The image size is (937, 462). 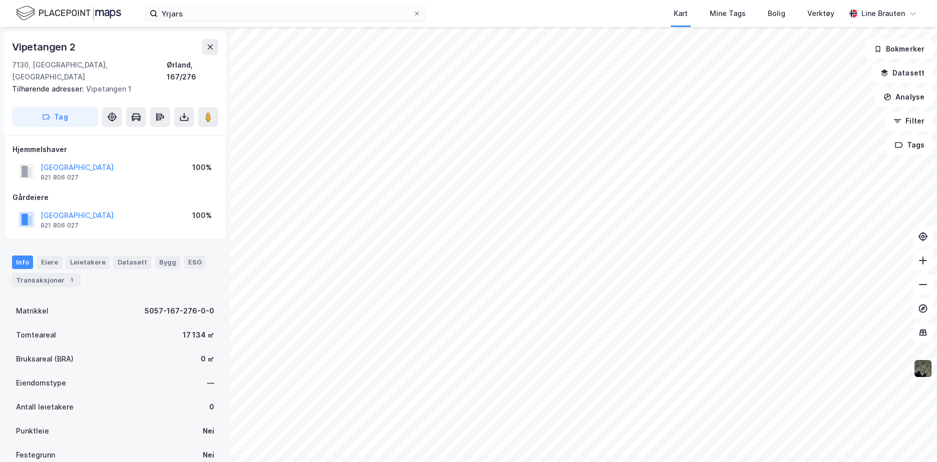 What do you see at coordinates (195, 262) in the screenshot?
I see `div: ESG` at bounding box center [195, 262].